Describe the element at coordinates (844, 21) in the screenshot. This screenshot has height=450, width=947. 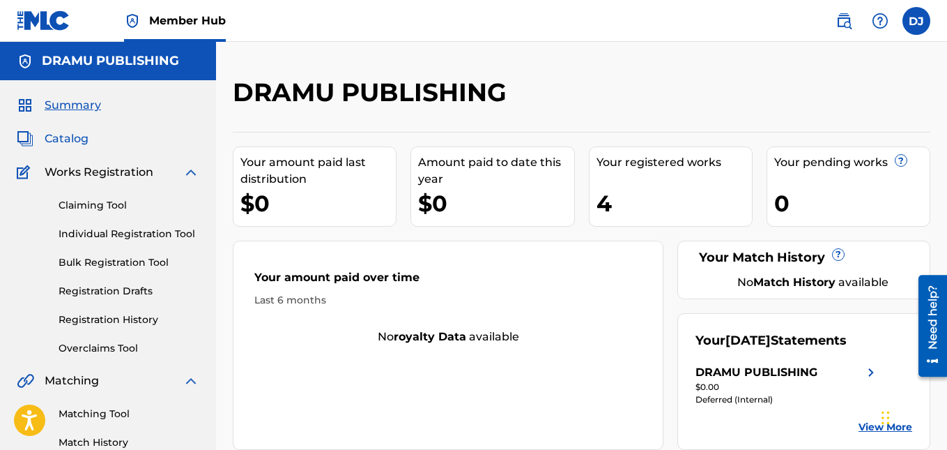
I see `a: Public Search` at that location.